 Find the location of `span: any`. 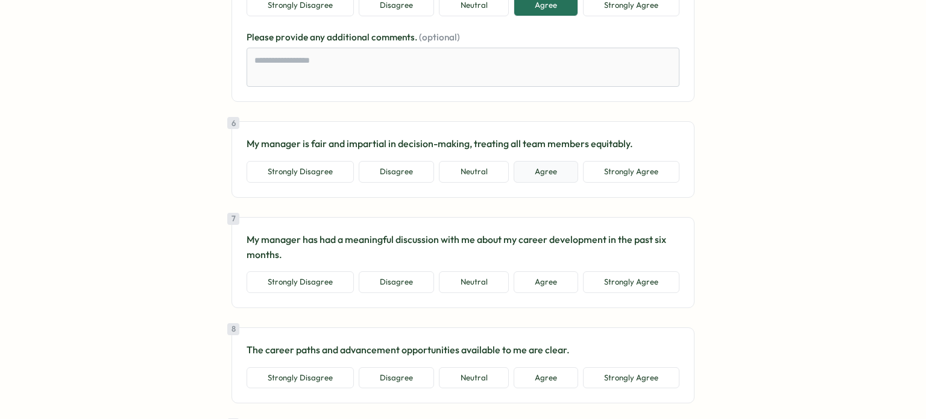

span: any is located at coordinates (318, 37).